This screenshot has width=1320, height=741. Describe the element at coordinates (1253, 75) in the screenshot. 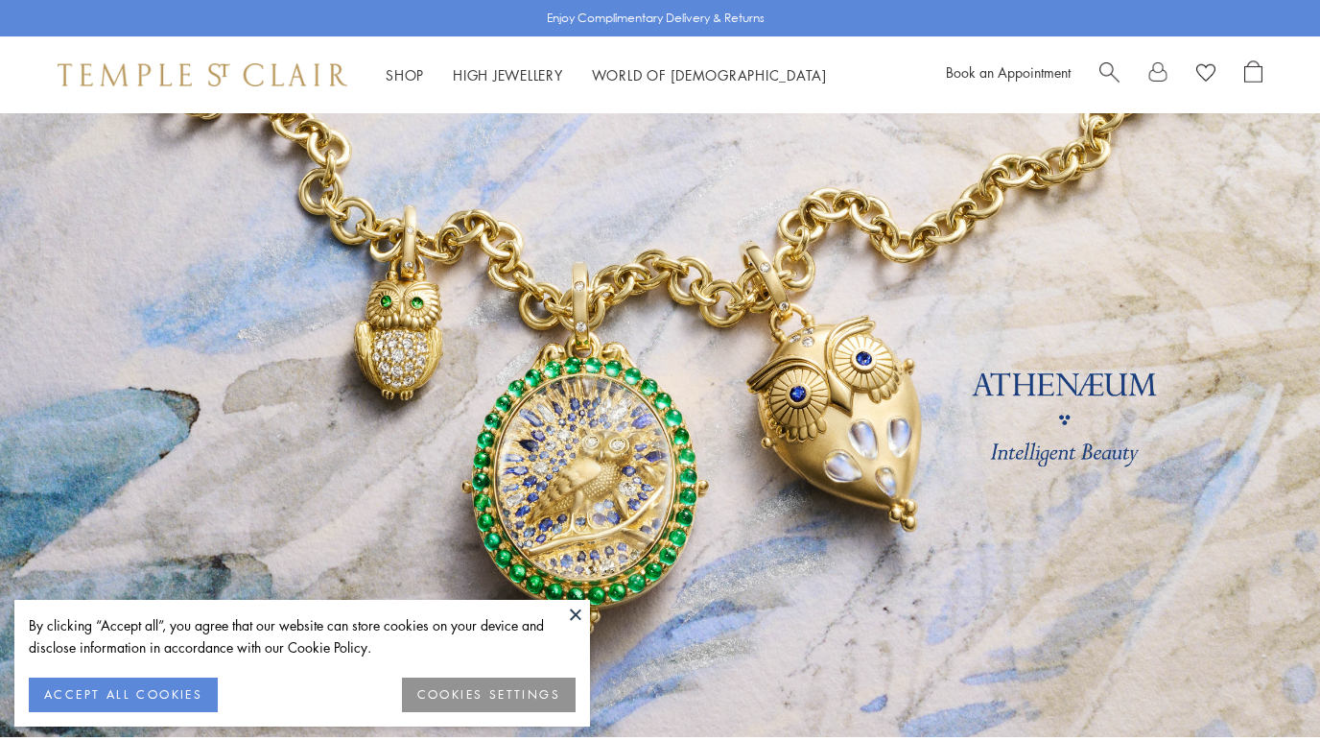

I see `a: Open Shopping Bag` at that location.